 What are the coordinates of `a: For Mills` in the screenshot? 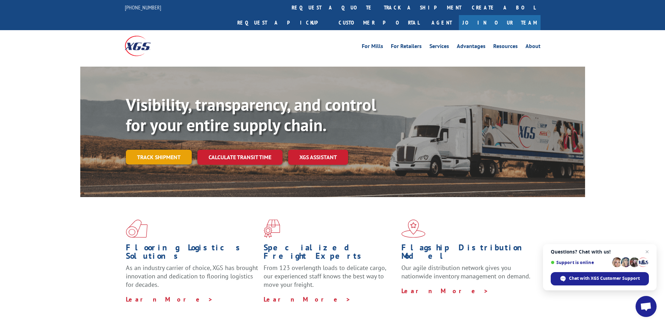 It's located at (372, 47).